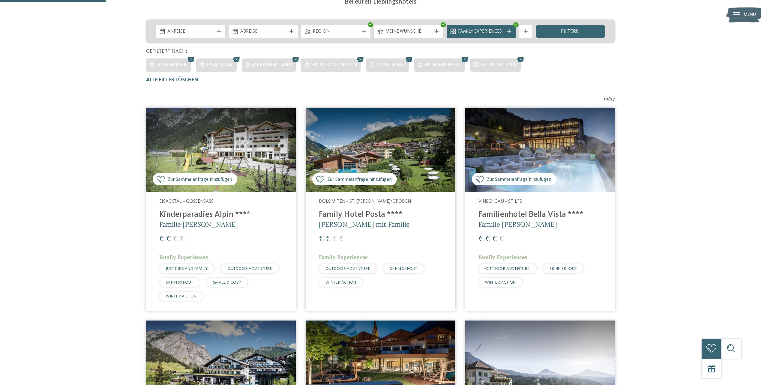 The height and width of the screenshot is (385, 761). Describe the element at coordinates (172, 65) in the screenshot. I see `span: Dolomiten` at that location.